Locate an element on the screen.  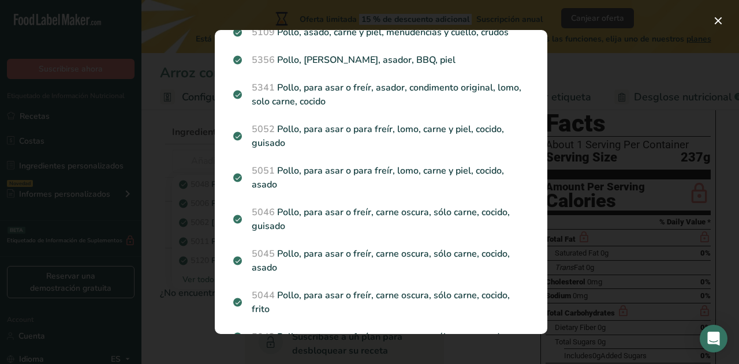
span: 5052 is located at coordinates (263, 129).